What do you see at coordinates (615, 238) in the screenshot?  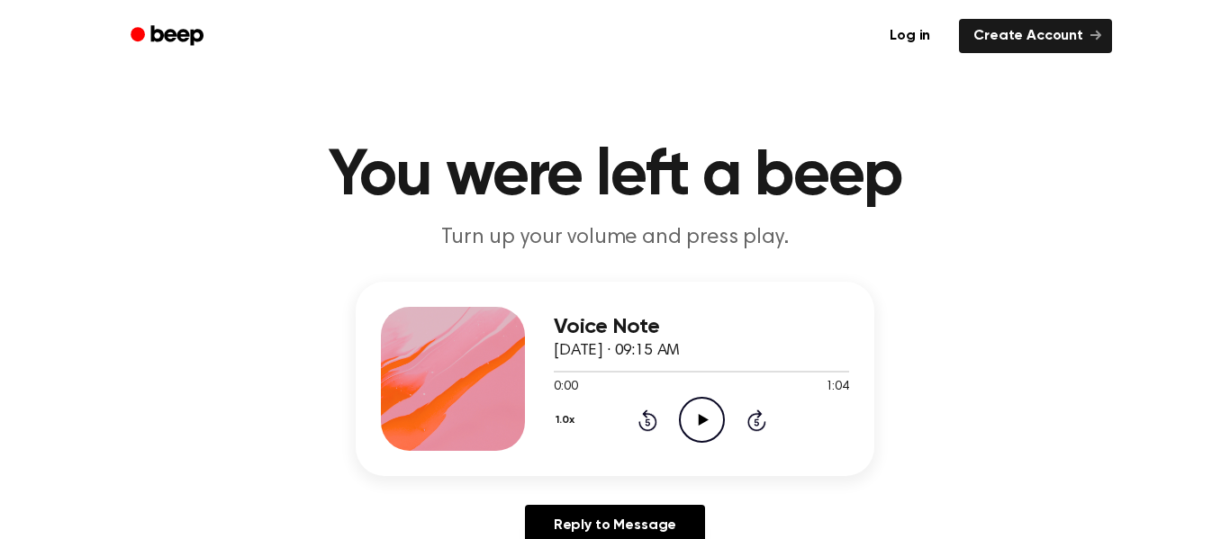 I see `p: Turn up your volume and press play.` at bounding box center [615, 238].